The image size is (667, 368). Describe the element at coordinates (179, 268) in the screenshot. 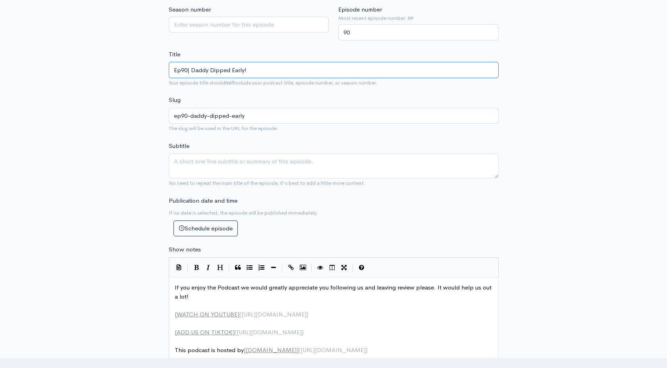

I see `button: Insert Show Notes Template` at that location.